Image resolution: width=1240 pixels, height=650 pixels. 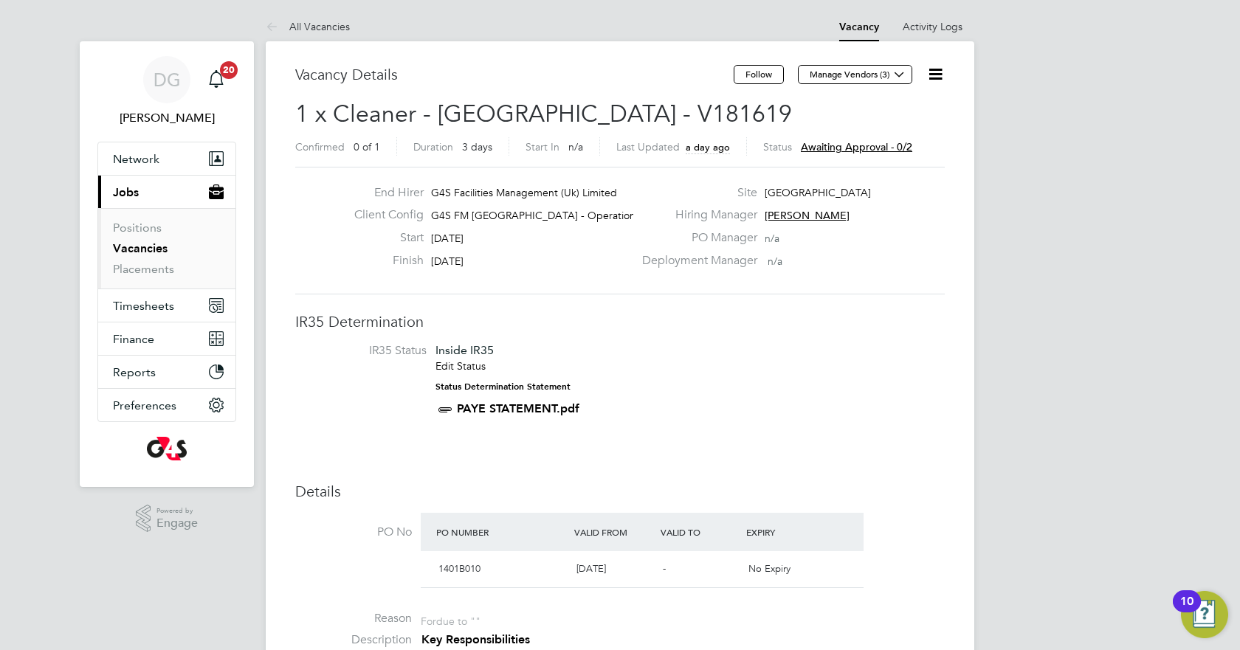 I want to click on a: Powered byEngage, so click(x=167, y=519).